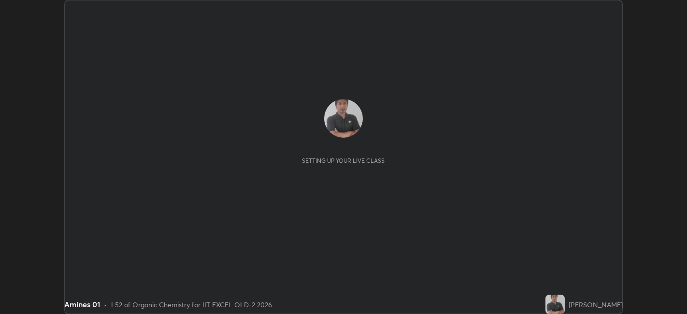  Describe the element at coordinates (82, 304) in the screenshot. I see `div: Amines 01` at that location.